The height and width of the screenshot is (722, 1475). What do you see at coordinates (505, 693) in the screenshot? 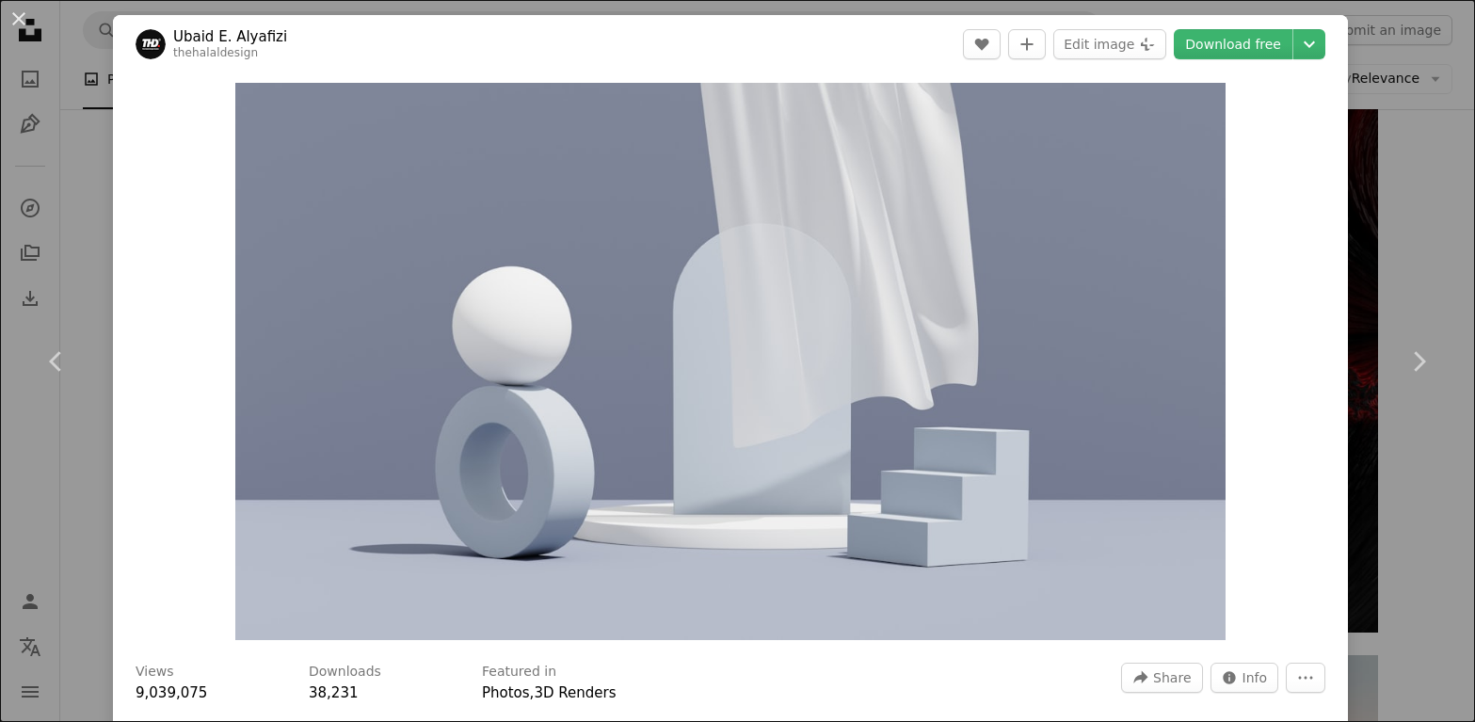
I see `a: Photos` at bounding box center [505, 693].